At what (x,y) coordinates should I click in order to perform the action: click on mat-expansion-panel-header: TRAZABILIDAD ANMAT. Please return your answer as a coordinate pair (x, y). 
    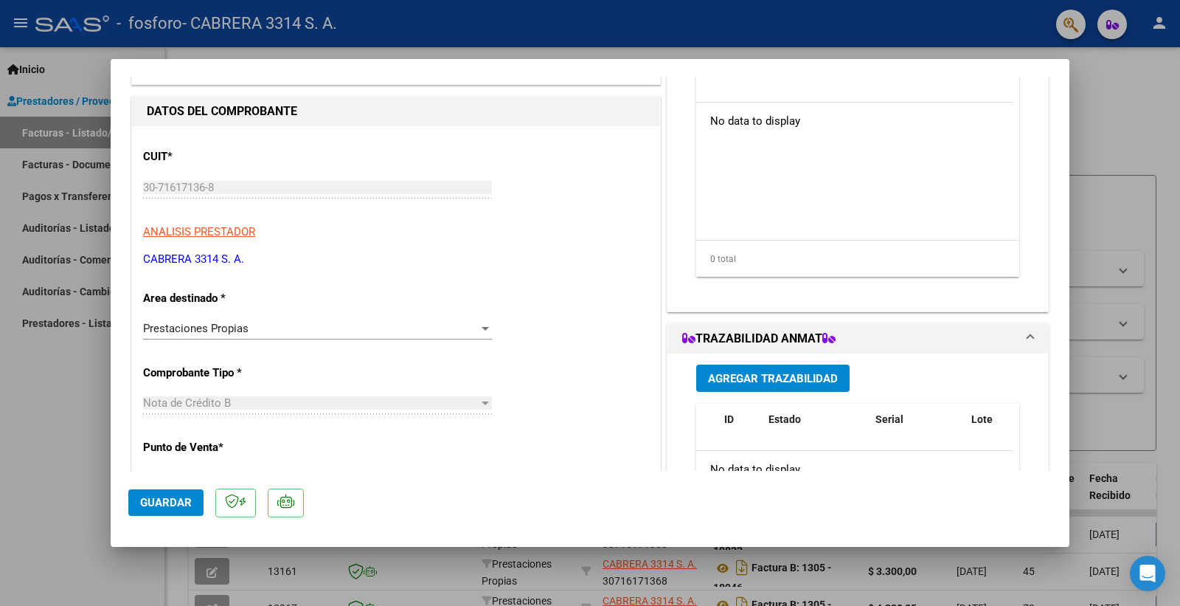
    Looking at the image, I should click on (858, 339).